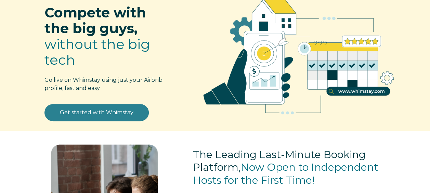 This screenshot has height=193, width=430. I want to click on span: without the big tech, so click(97, 52).